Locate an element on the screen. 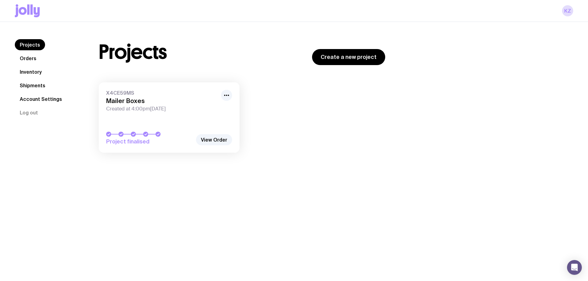  a: Create a new project is located at coordinates (348, 57).